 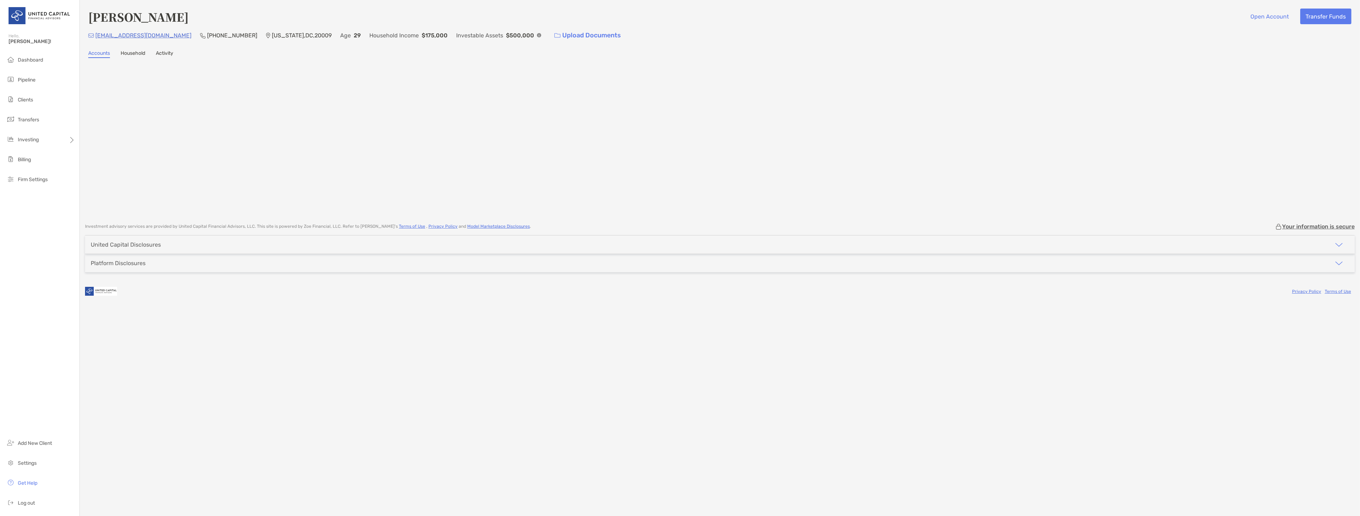 I want to click on img: billing icon, so click(x=11, y=159).